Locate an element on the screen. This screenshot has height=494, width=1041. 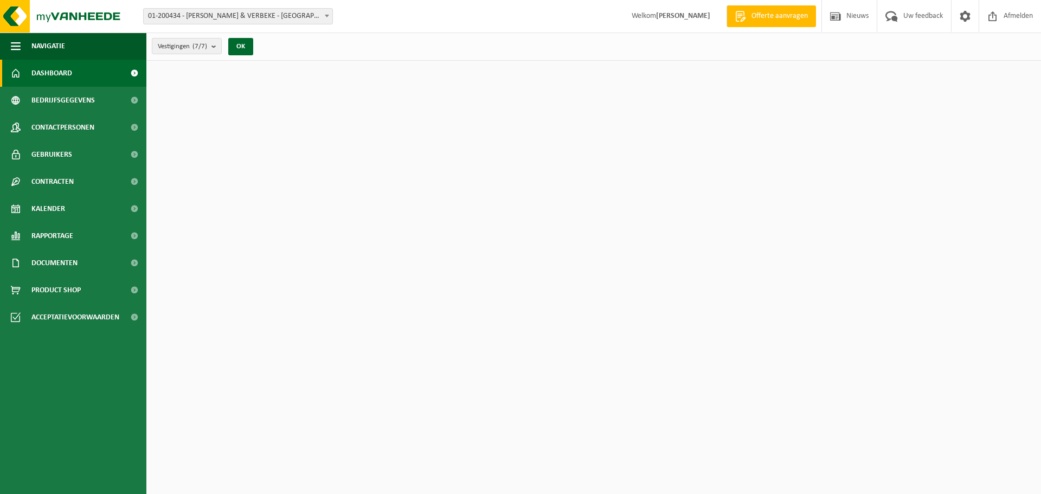
button: Vestigingen(7/7) is located at coordinates (186, 46).